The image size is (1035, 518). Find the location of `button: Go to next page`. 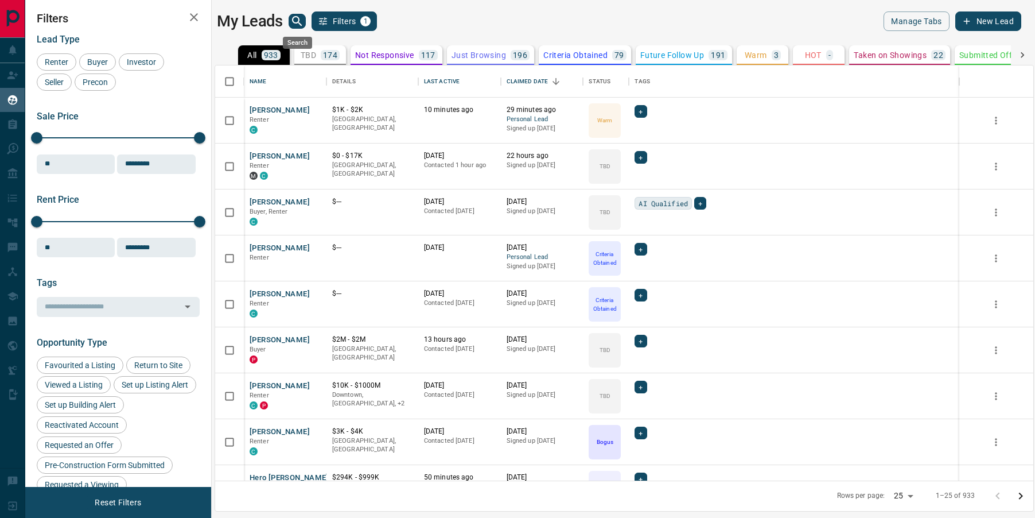

button: Go to next page is located at coordinates (1021, 496).